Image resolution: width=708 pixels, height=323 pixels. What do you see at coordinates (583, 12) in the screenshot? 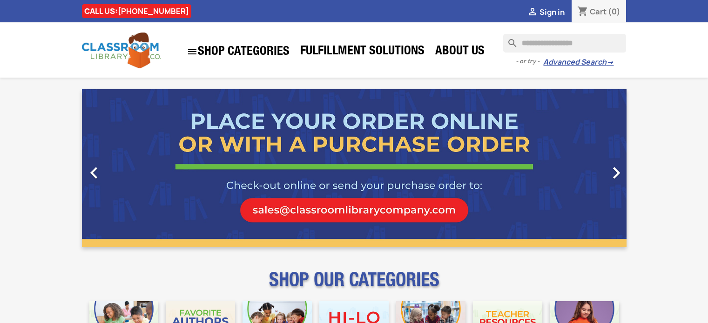
I see `i: shopping_cart` at bounding box center [583, 12].